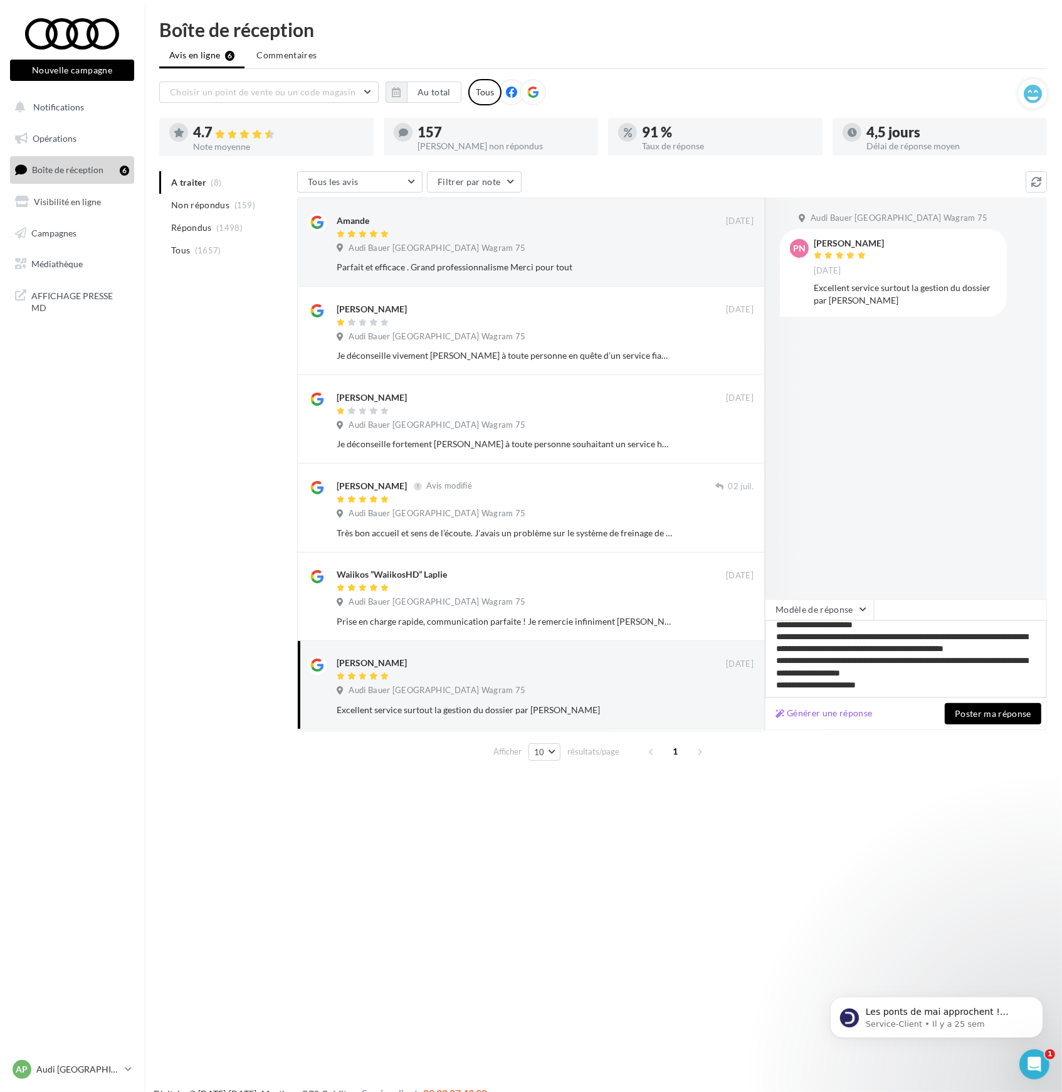  Describe the element at coordinates (503, 132) in the screenshot. I see `div: 157` at that location.